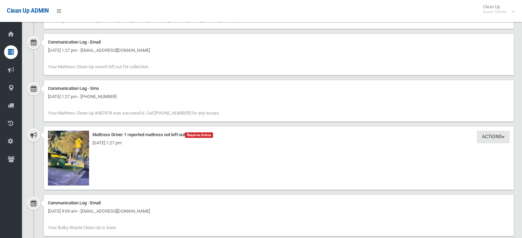 This screenshot has width=522, height=238. What do you see at coordinates (496, 9) in the screenshot?
I see `span: Clean Up` at bounding box center [496, 9].